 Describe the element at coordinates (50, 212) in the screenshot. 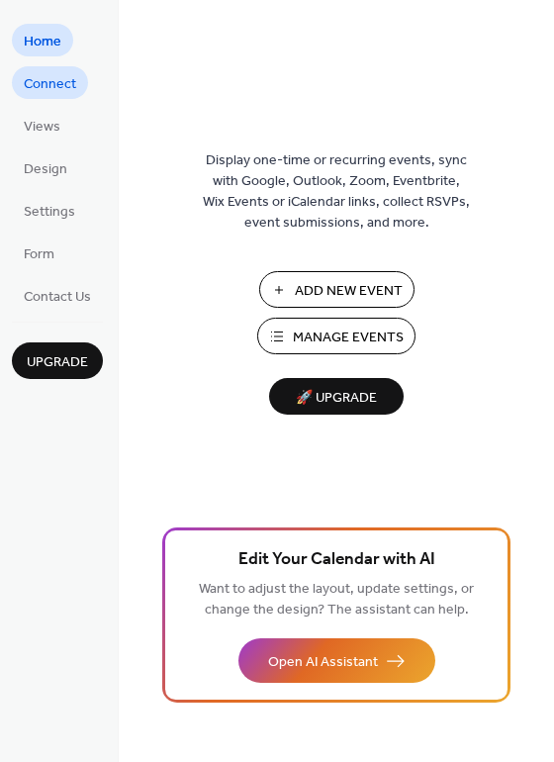

I see `span: Settings` at that location.